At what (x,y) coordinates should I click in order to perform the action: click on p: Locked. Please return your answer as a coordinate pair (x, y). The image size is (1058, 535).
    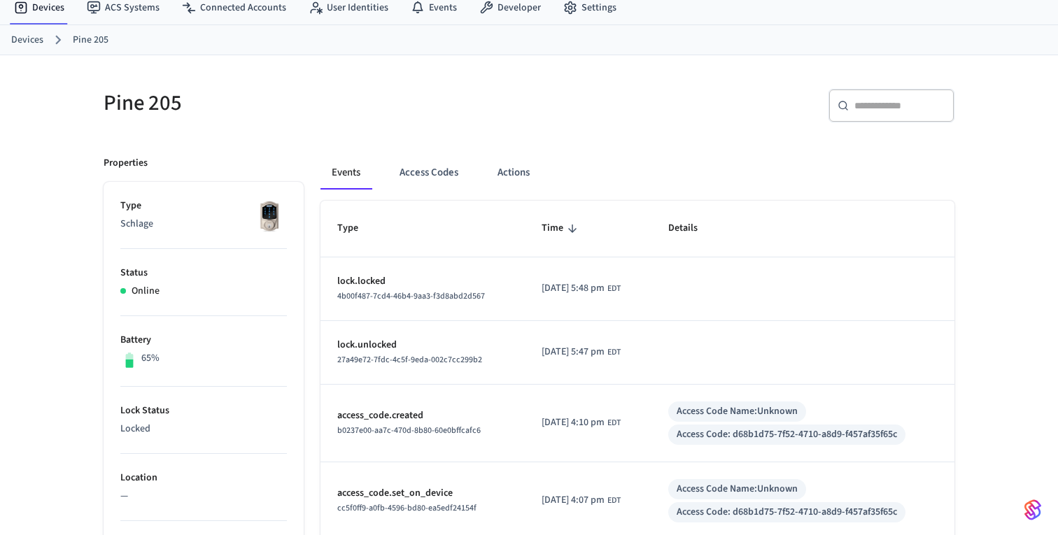
    Looking at the image, I should click on (204, 429).